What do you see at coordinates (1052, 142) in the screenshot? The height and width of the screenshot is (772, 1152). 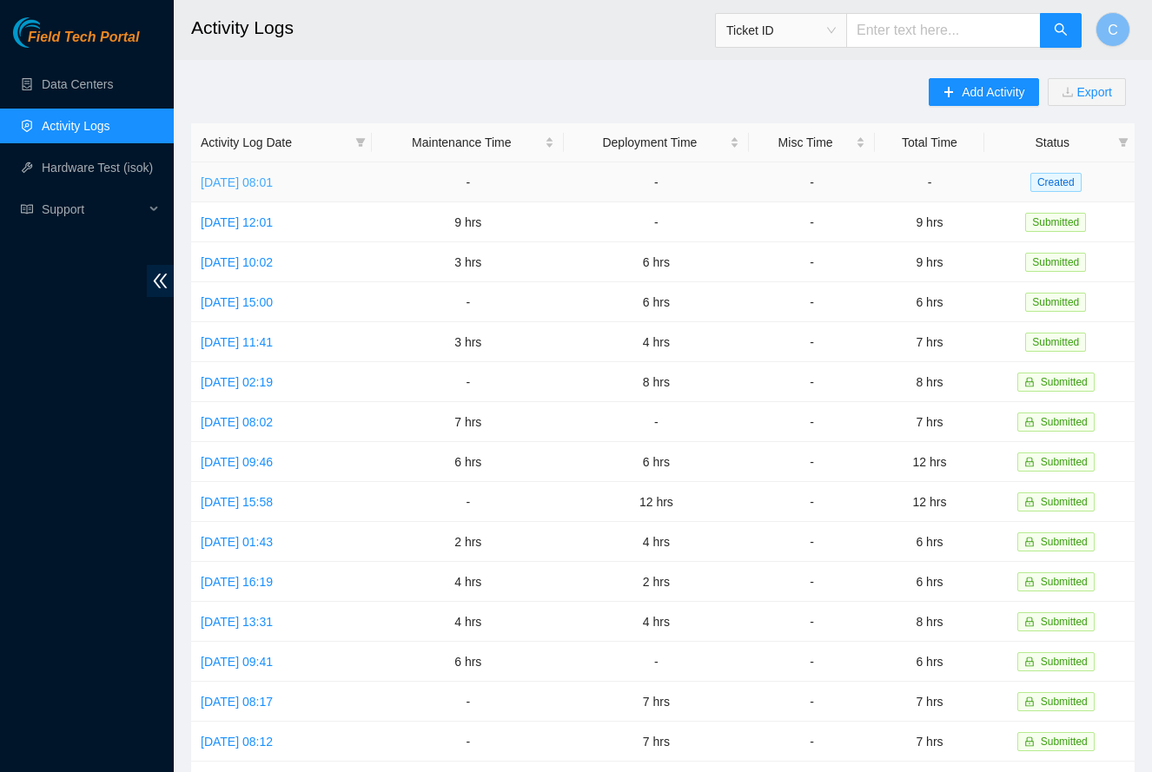 I see `span: Status` at bounding box center [1052, 142].